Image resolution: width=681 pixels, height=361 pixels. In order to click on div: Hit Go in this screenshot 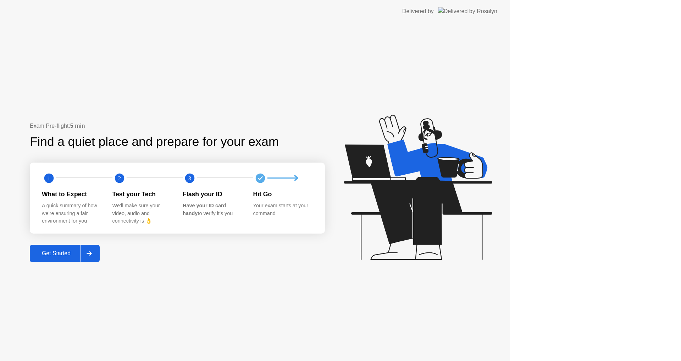, I will do `click(283, 194)`.